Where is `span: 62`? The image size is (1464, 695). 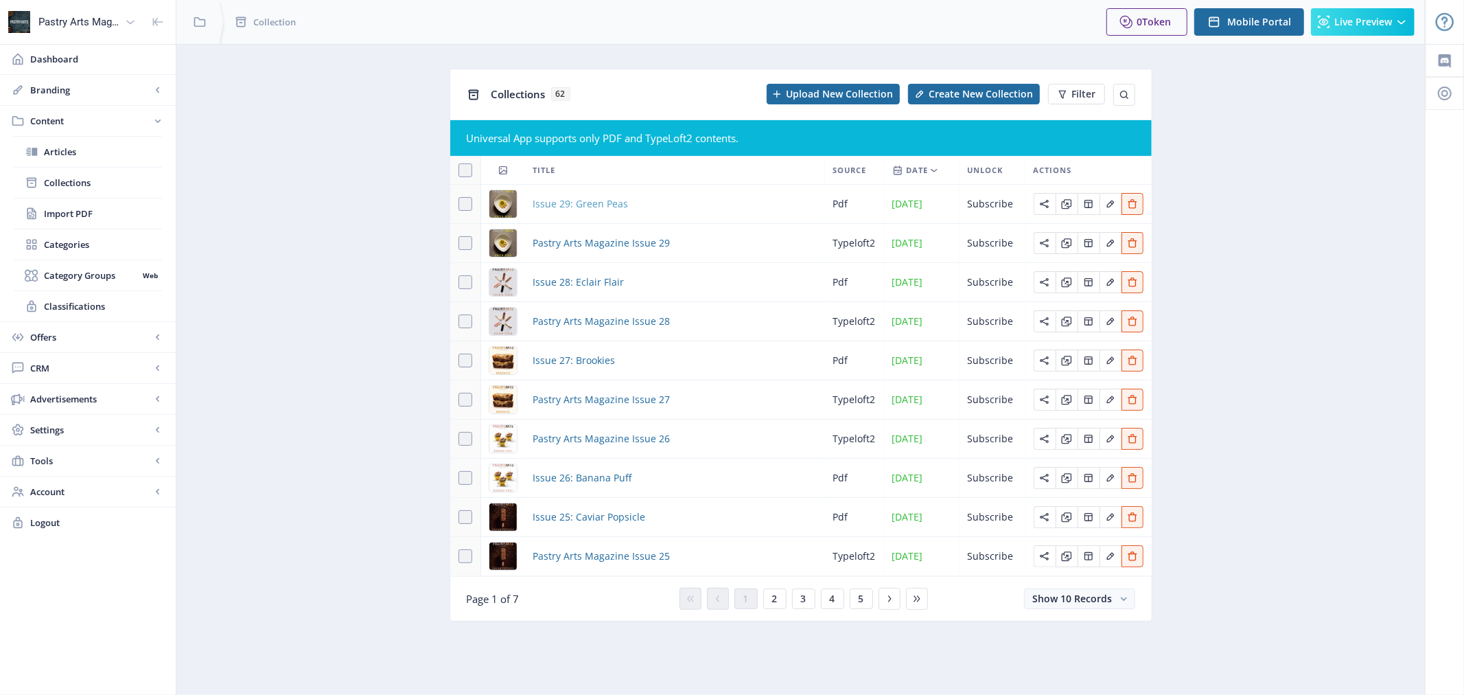 span: 62 is located at coordinates (561, 94).